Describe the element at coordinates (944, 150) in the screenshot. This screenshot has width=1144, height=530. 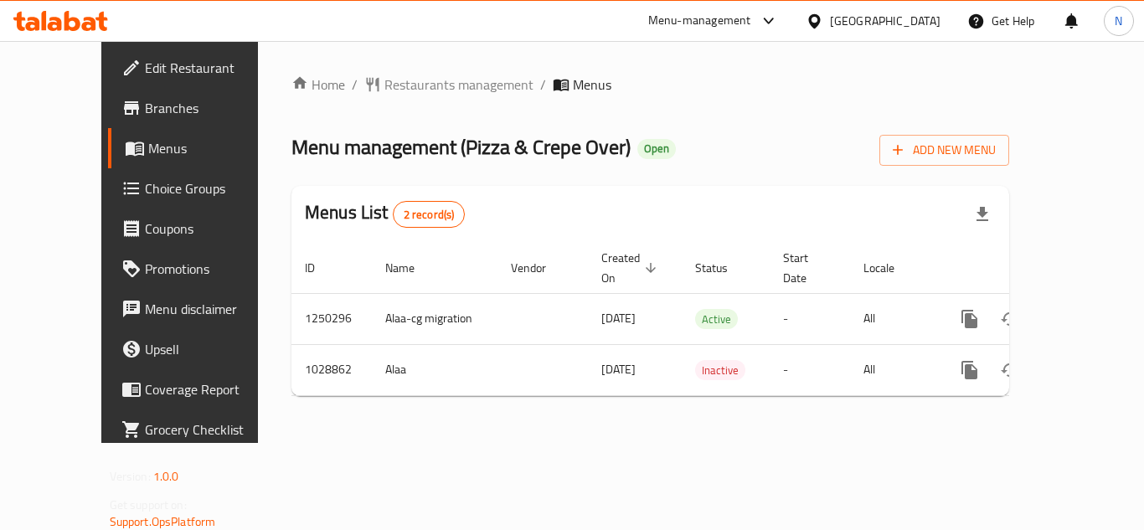
I see `button: Add New Menu` at that location.